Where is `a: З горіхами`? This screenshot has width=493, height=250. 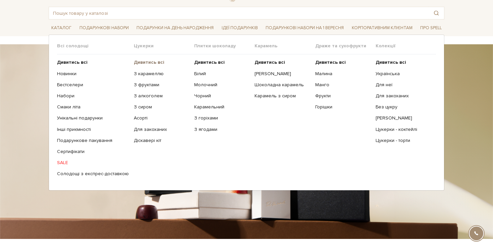 a: З горіхами is located at coordinates (221, 118).